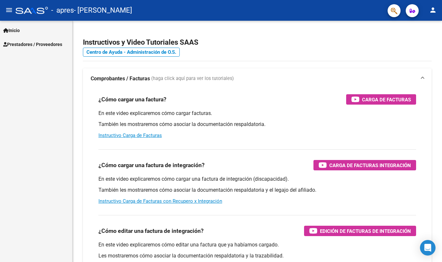 Image resolution: width=442 pixels, height=262 pixels. What do you see at coordinates (257, 124) in the screenshot?
I see `p: También les mostraremos cómo asociar la documentación respaldatoria.` at bounding box center [257, 124].